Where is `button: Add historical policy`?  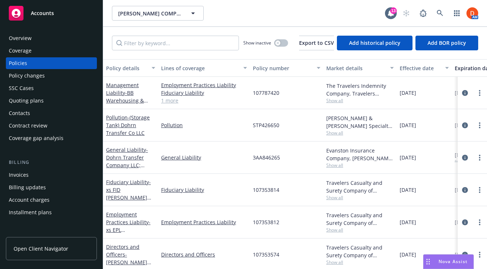 button: Add historical policy is located at coordinates (375, 43).